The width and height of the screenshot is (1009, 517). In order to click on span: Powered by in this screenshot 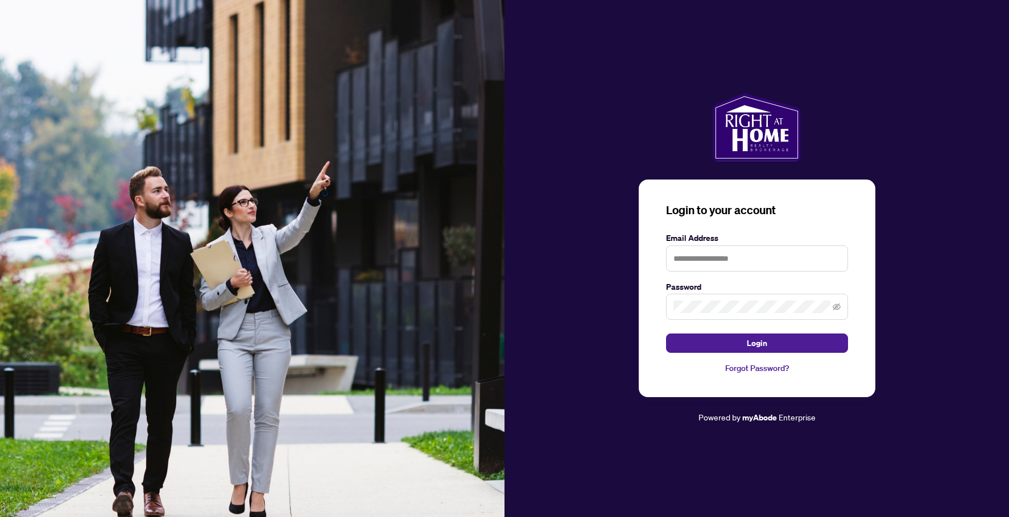, I will do `click(719, 417)`.